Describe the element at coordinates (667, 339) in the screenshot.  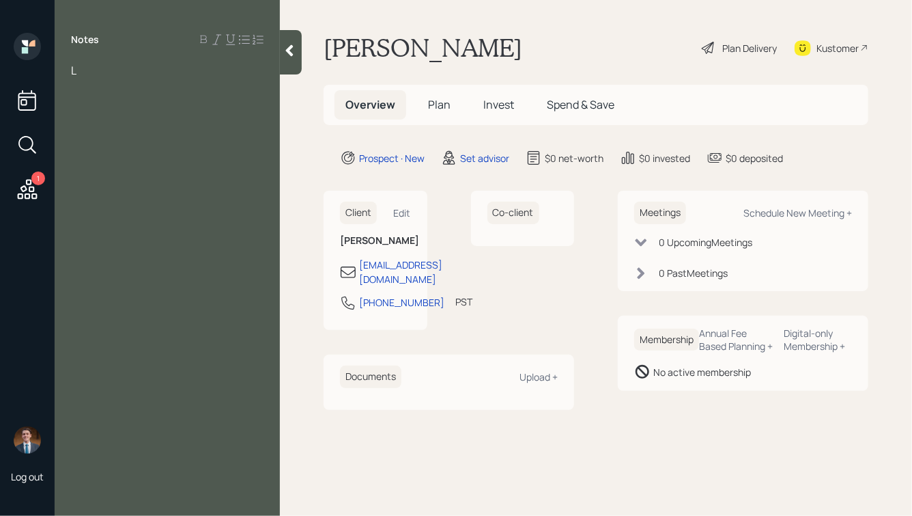
I see `h6: Membership` at that location.